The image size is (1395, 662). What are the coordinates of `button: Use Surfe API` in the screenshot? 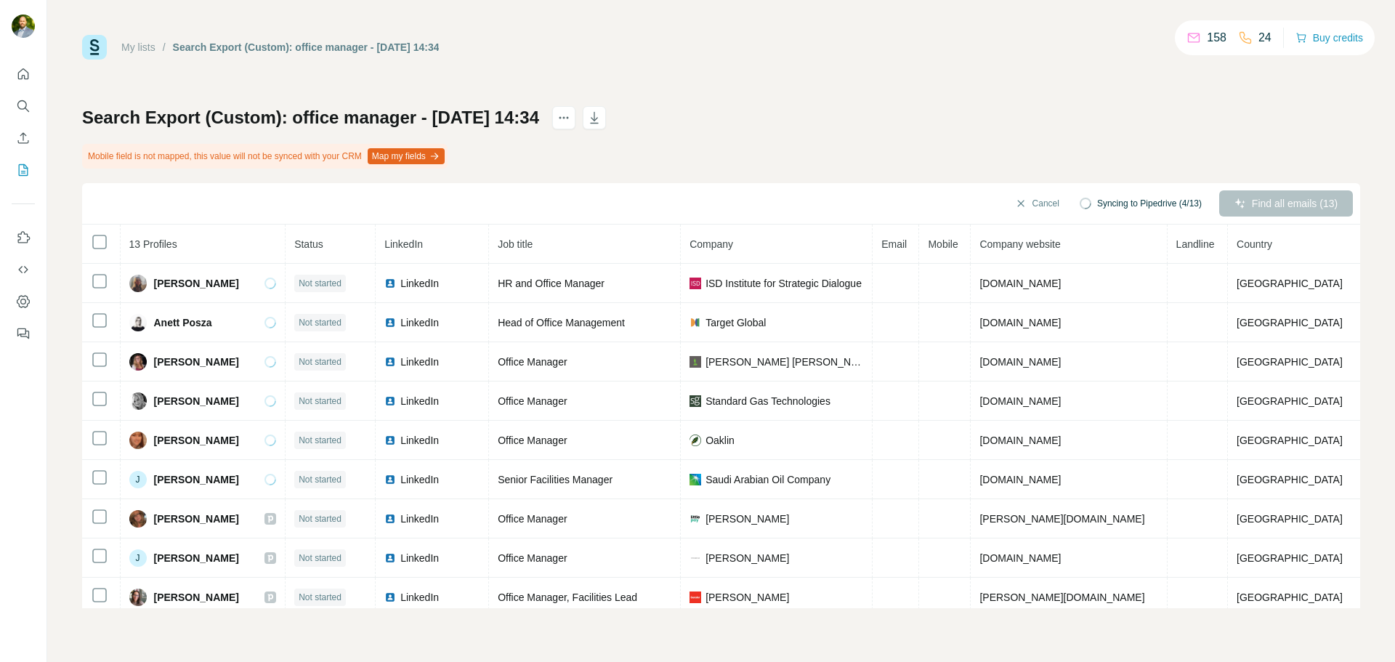 It's located at (23, 270).